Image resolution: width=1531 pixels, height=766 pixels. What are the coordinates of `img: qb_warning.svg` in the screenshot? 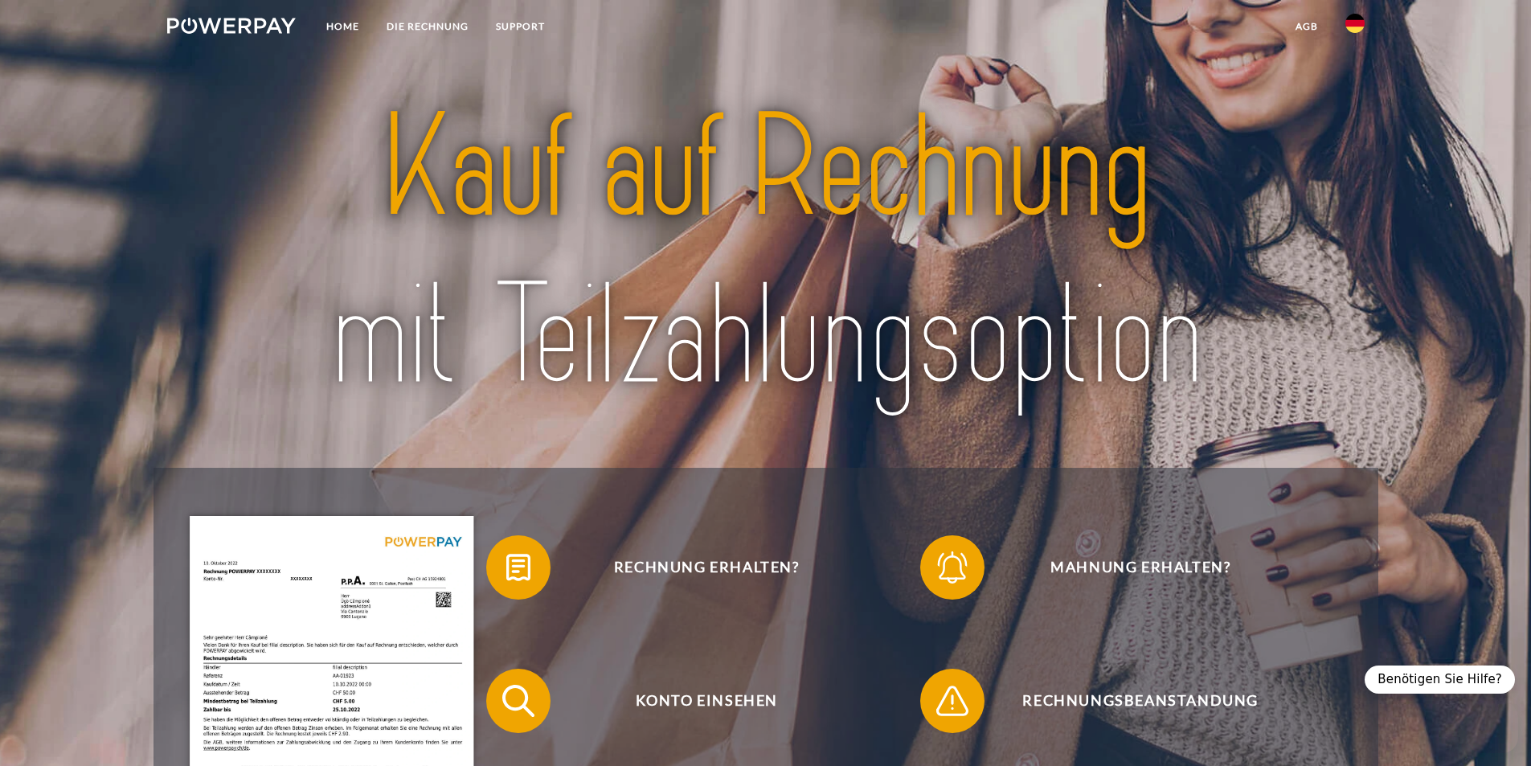 It's located at (952, 701).